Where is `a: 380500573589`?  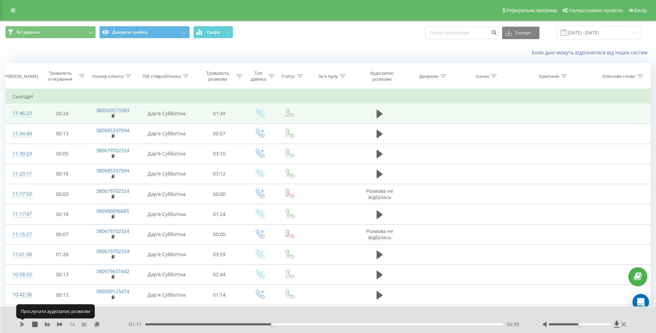 a: 380500573589 is located at coordinates (113, 110).